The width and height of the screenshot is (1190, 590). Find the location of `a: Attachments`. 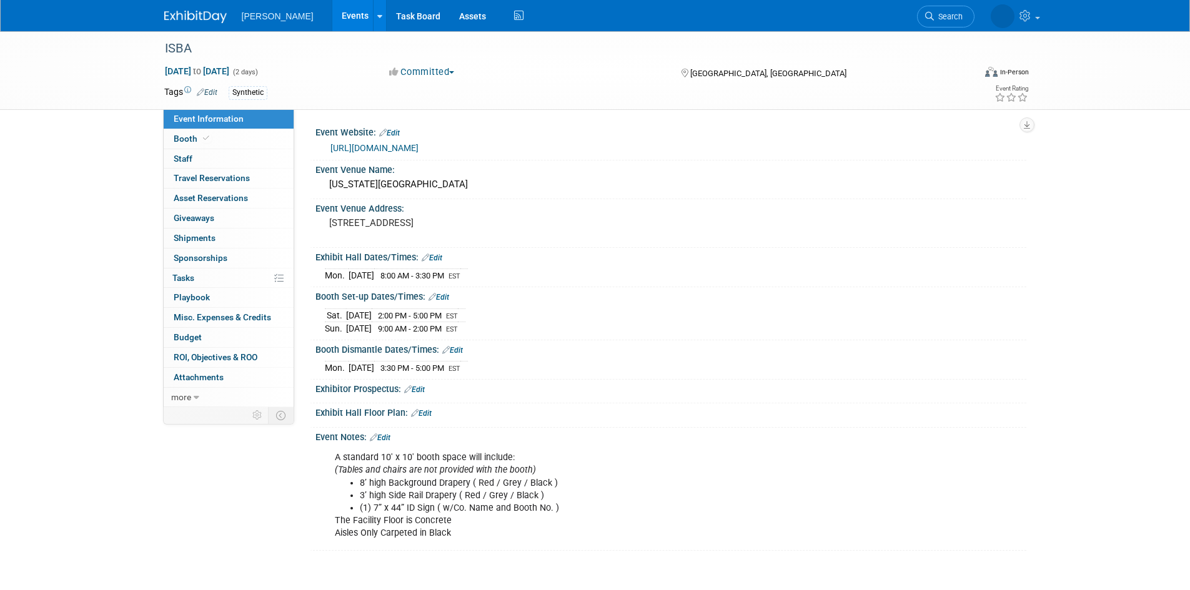

a: Attachments is located at coordinates (229, 377).